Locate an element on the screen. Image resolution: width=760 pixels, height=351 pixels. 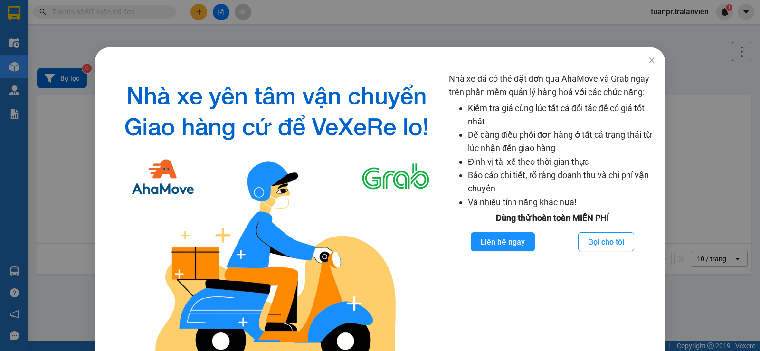
li: Báo cáo chi tiết, rõ ràng doanh thu và chi phí vận chuyển is located at coordinates (562, 182).